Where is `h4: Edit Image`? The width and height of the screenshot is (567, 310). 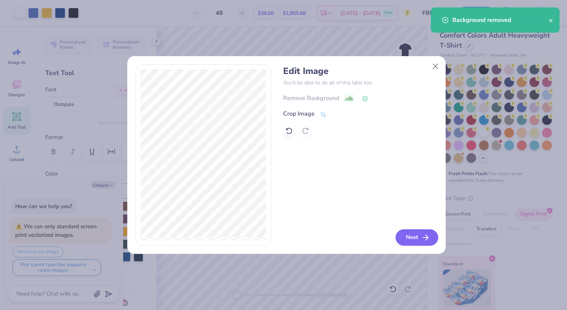
h4: Edit Image is located at coordinates (360, 71).